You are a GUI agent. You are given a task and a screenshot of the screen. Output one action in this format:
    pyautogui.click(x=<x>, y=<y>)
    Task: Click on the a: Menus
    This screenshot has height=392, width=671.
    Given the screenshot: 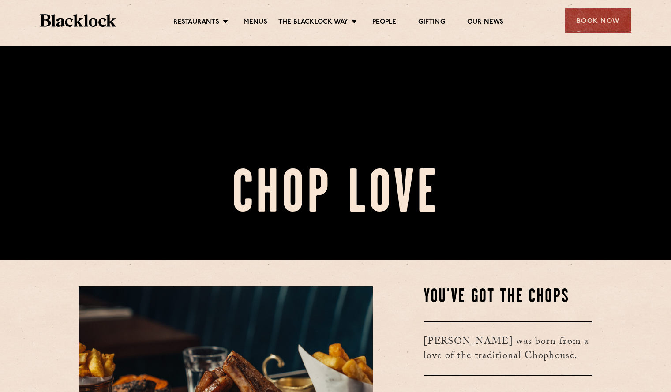 What is the action you would take?
    pyautogui.click(x=256, y=23)
    